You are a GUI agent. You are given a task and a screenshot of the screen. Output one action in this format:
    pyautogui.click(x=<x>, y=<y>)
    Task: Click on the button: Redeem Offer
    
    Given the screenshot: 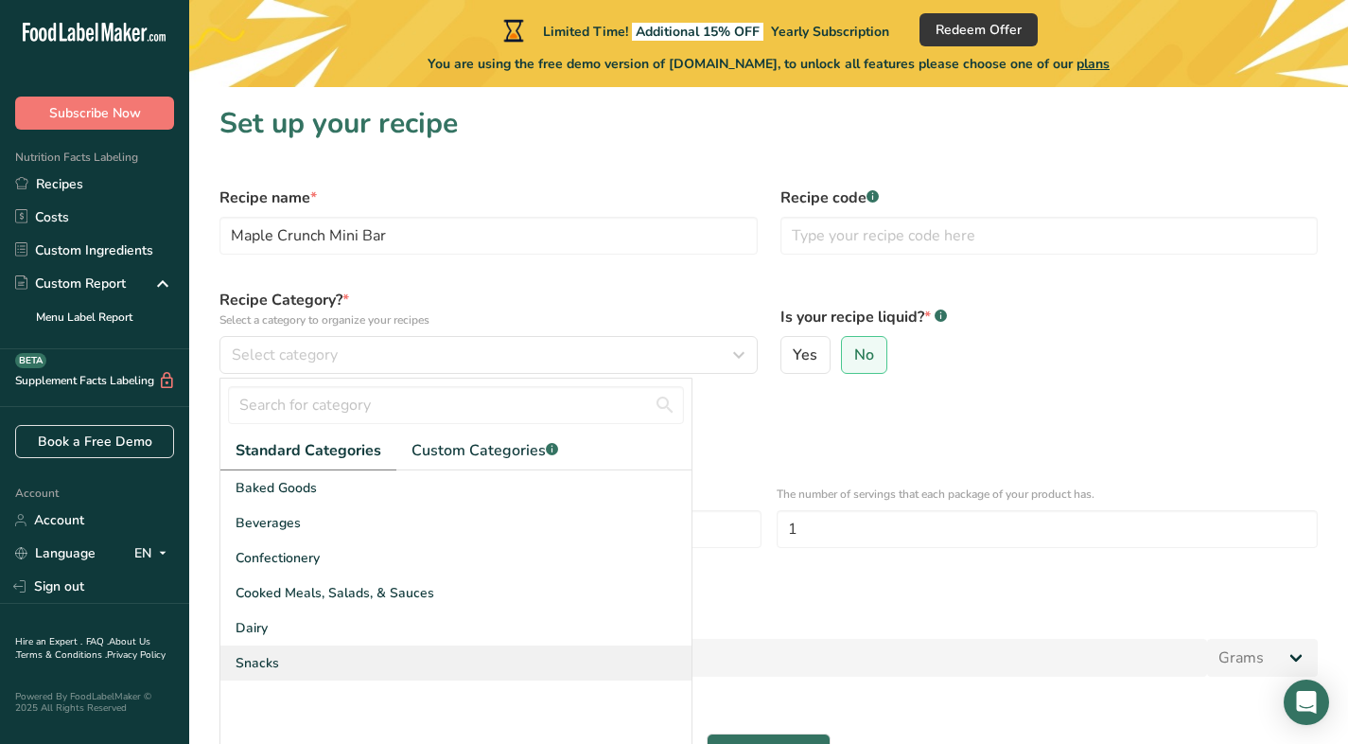 What is the action you would take?
    pyautogui.click(x=978, y=29)
    